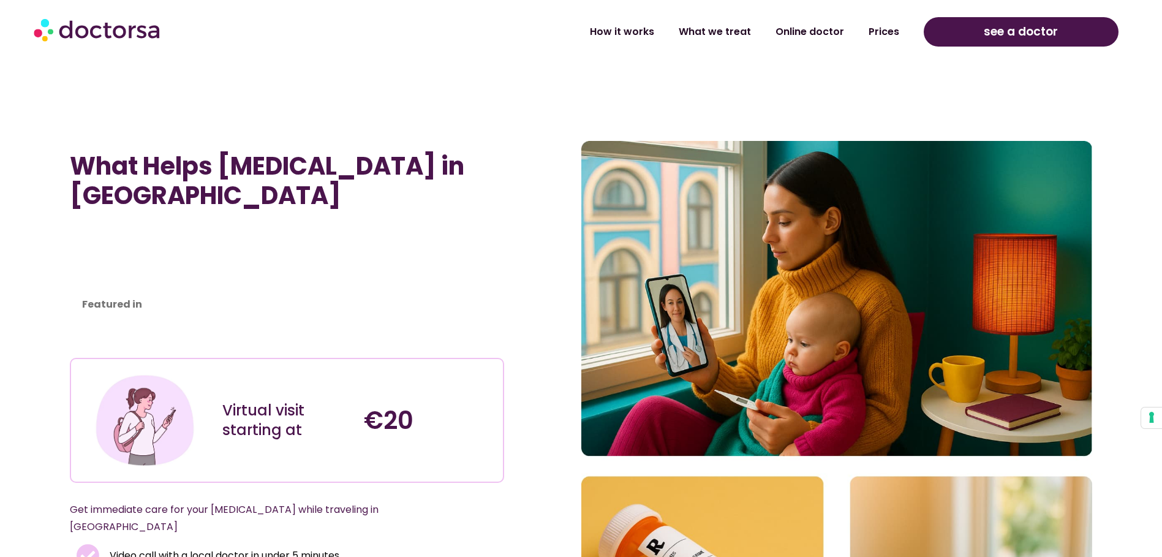  I want to click on a: see a doctor, so click(1021, 32).